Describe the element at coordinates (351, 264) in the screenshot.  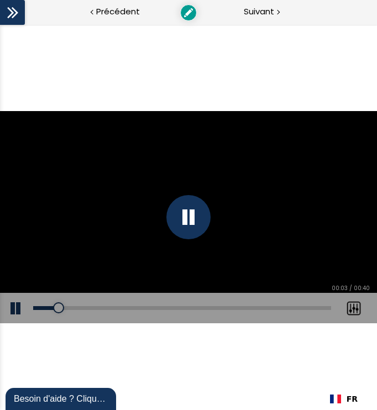
I see `div: 00:03 / 00:40` at that location.